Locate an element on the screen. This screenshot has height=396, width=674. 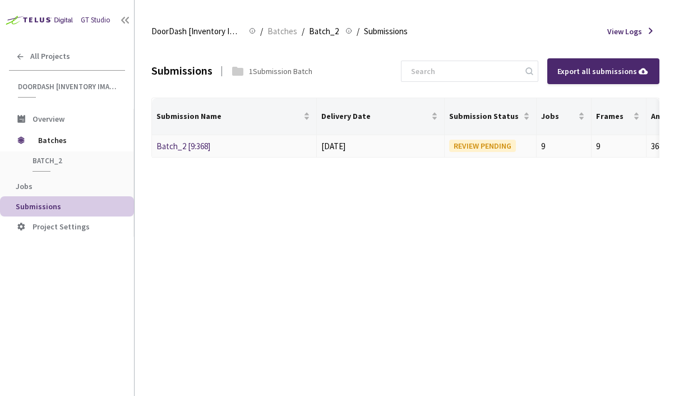
span: Frames is located at coordinates (613, 116).